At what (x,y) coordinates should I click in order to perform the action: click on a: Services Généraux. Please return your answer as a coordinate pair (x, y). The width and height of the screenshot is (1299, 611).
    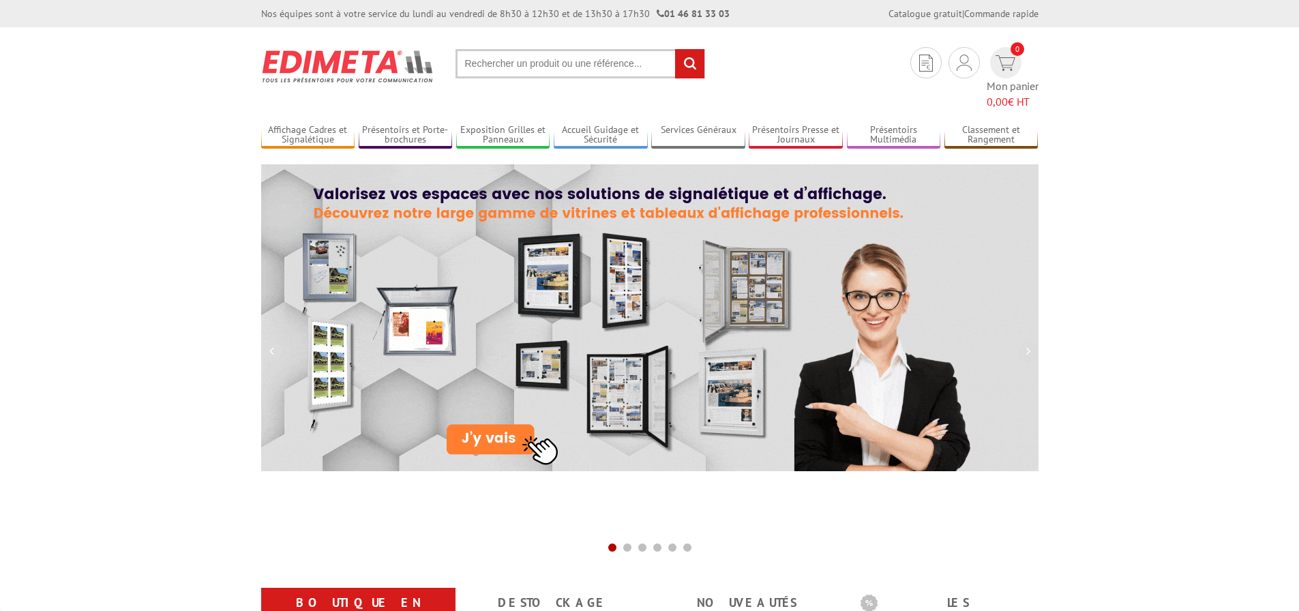
    Looking at the image, I should click on (698, 135).